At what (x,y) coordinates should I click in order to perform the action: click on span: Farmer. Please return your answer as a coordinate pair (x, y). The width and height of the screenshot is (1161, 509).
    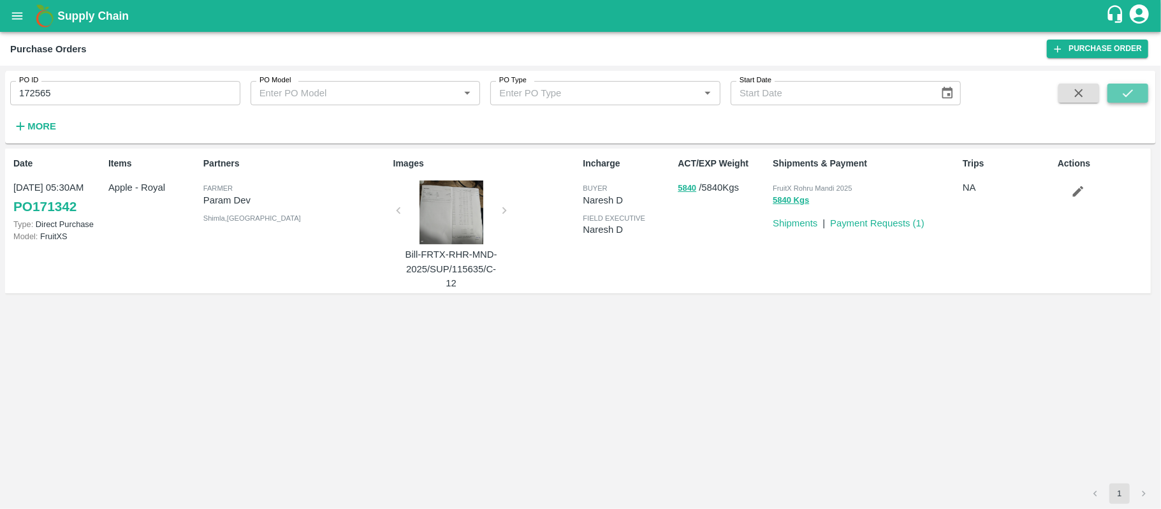
    Looking at the image, I should click on (218, 188).